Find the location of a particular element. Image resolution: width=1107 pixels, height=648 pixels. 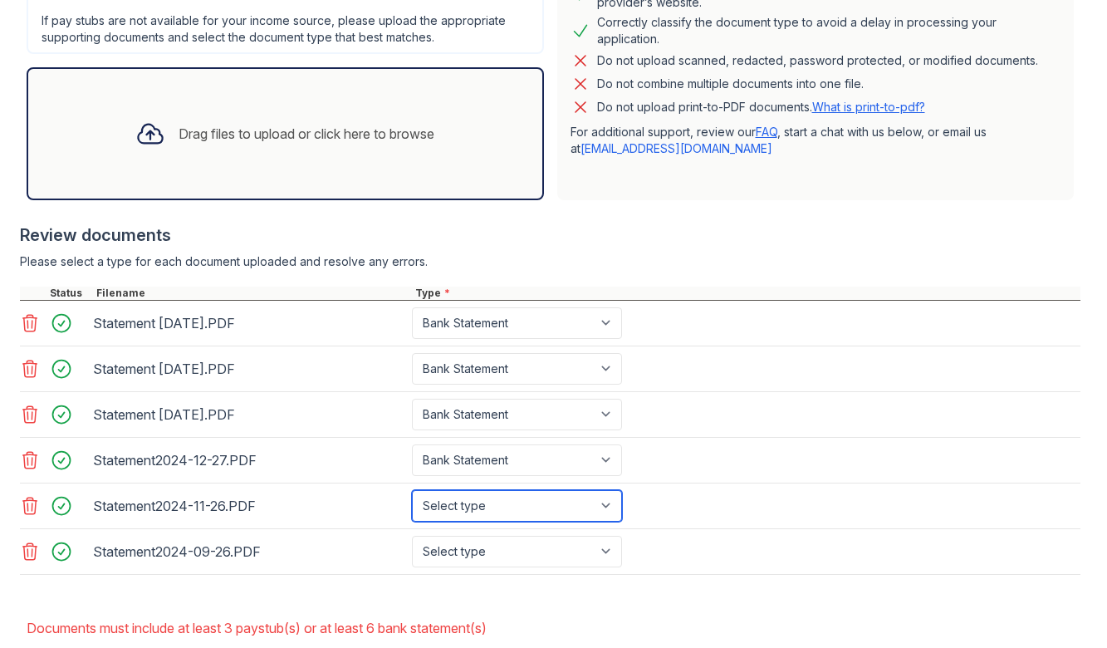

div: Correctly classify the document type to avoid a delay in processing your application. is located at coordinates (829, 31).